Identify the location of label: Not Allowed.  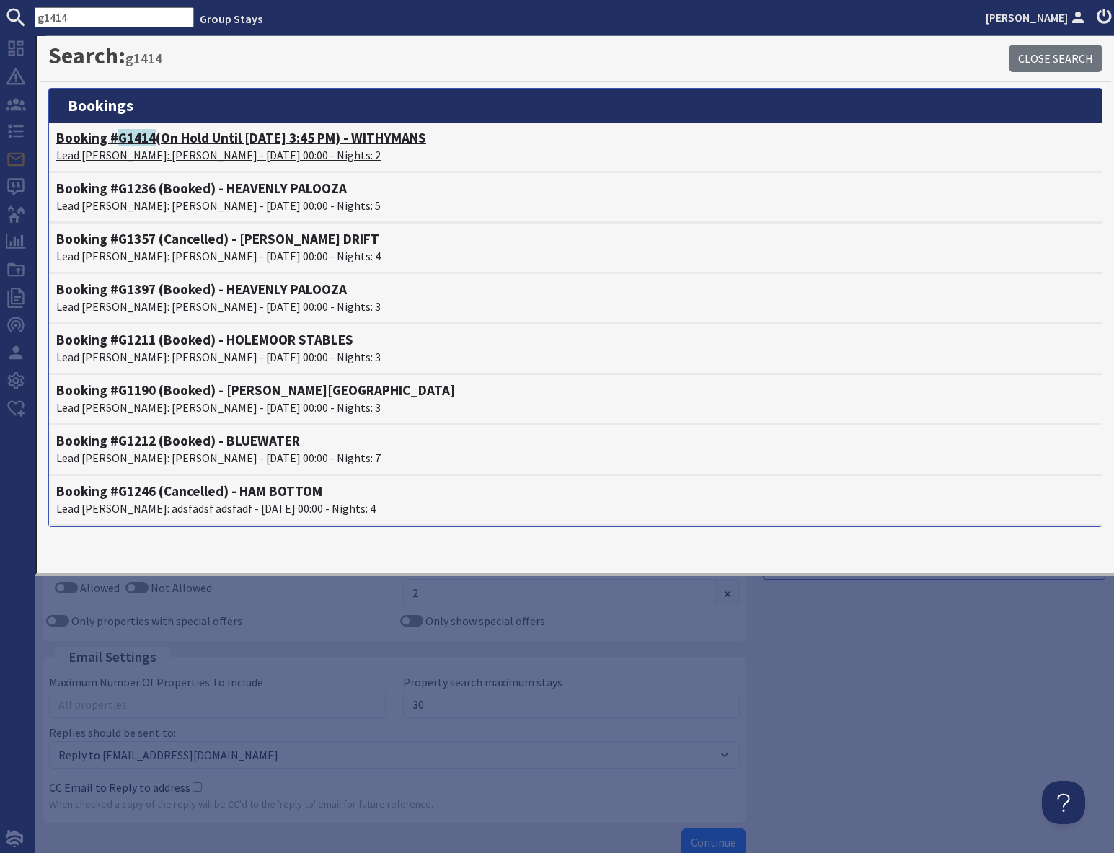
(180, 588).